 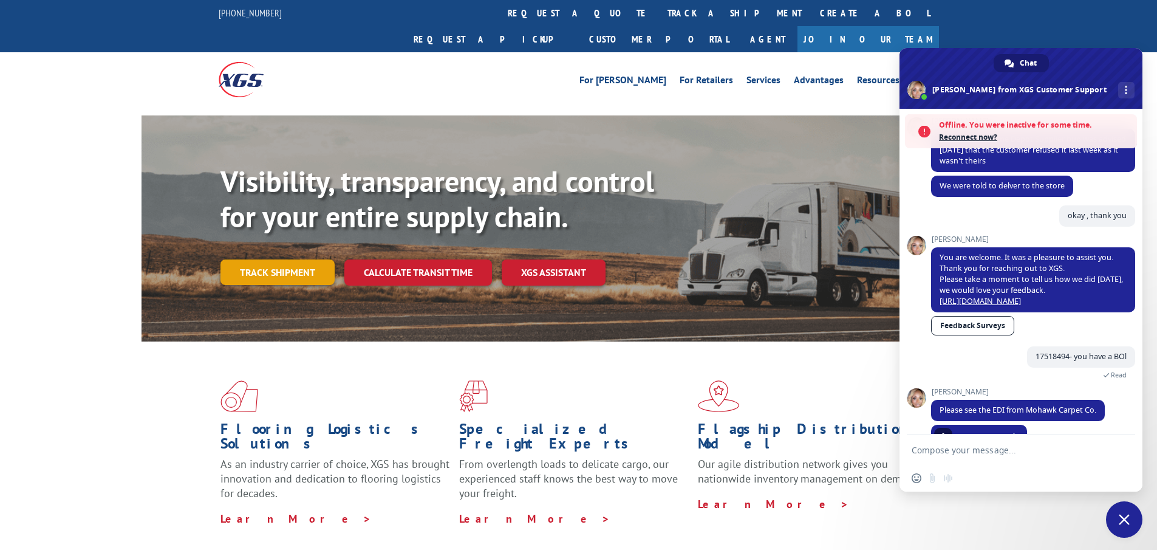 I want to click on span: Chat, so click(x=1028, y=63).